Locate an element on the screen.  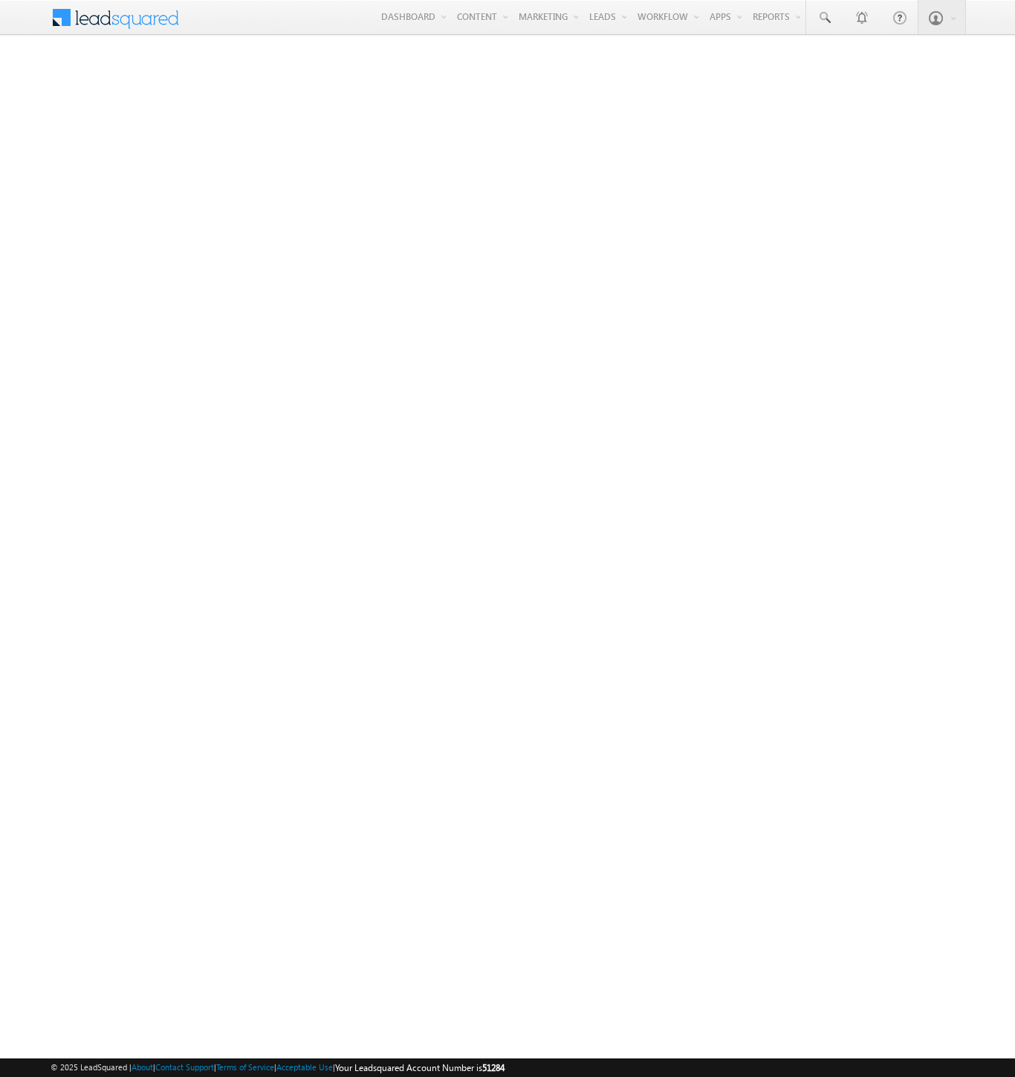
span: © 2025 LeadSquared | | | | | is located at coordinates (277, 1068).